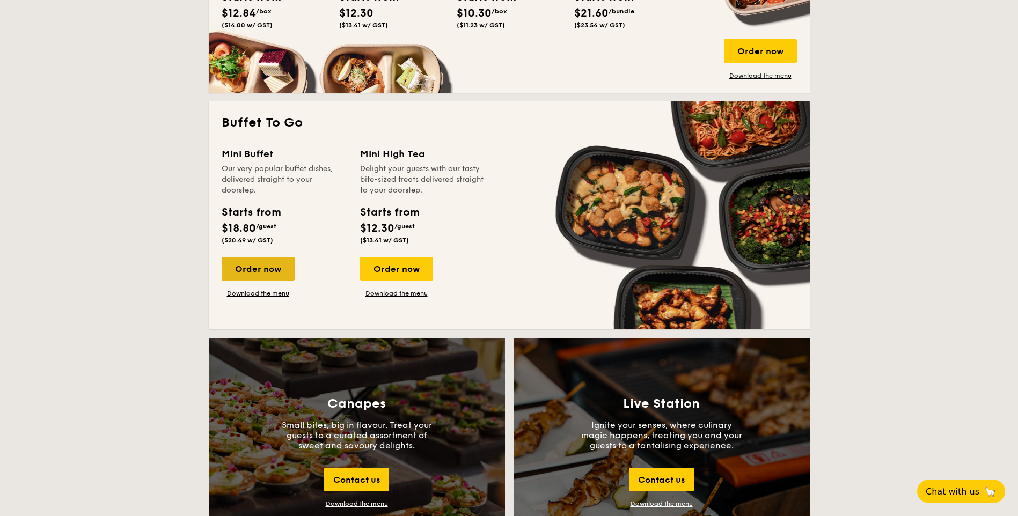 The width and height of the screenshot is (1018, 516). I want to click on h3: Canapes, so click(356, 404).